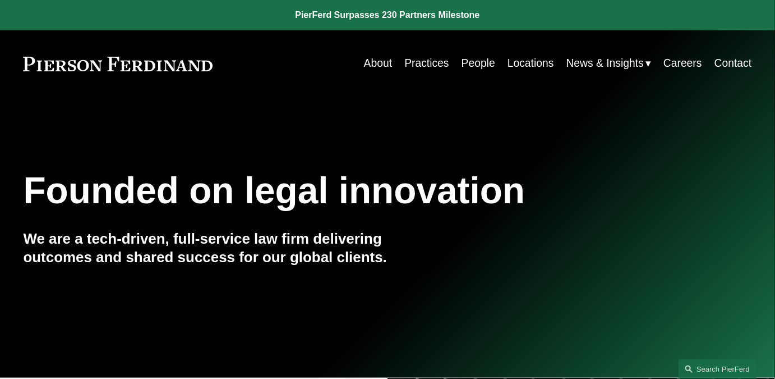 This screenshot has height=379, width=775. What do you see at coordinates (733, 63) in the screenshot?
I see `a: Contact` at bounding box center [733, 63].